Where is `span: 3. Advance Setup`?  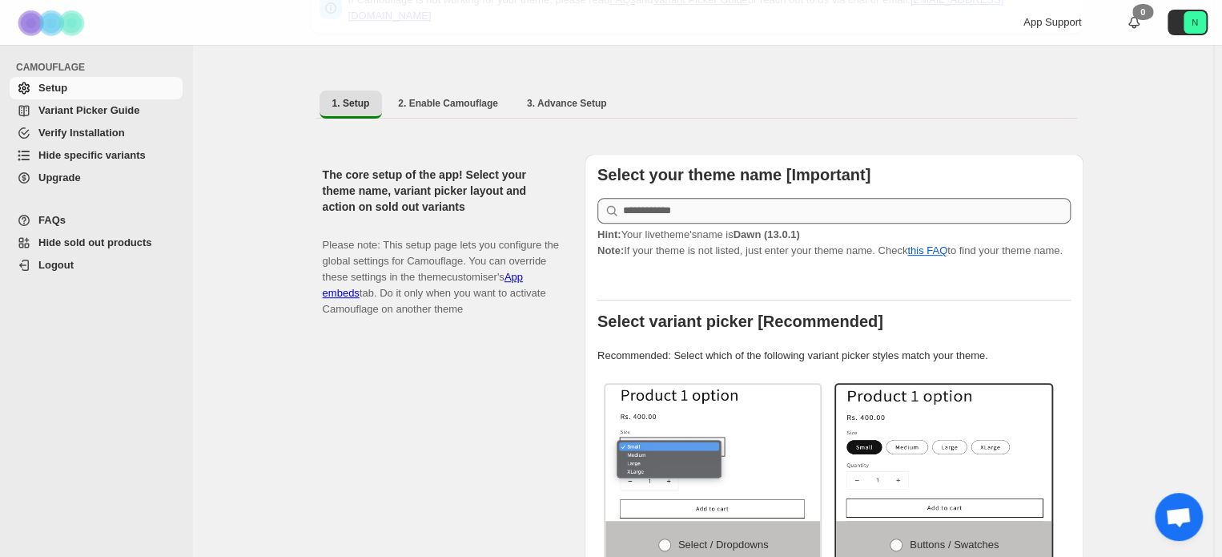
span: 3. Advance Setup is located at coordinates (567, 103).